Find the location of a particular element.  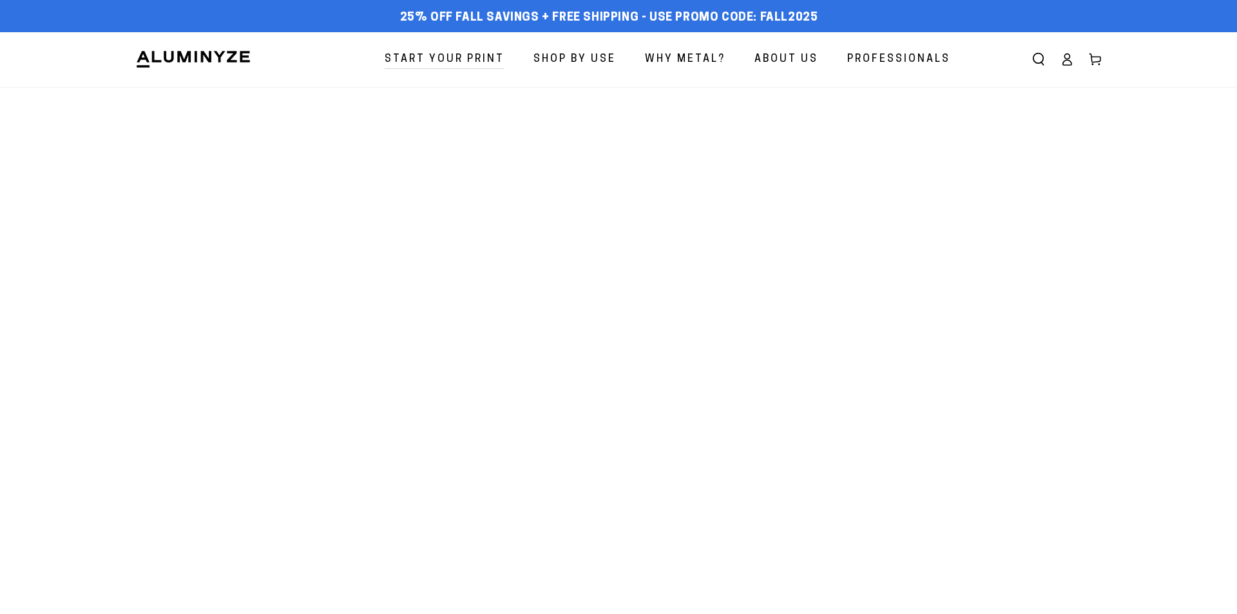

img: Aluminyze is located at coordinates (193, 59).